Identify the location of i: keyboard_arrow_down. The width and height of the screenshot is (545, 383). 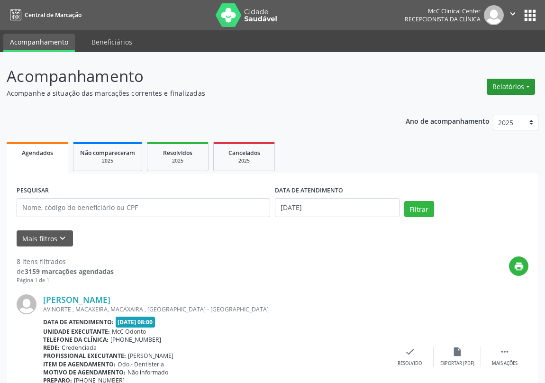
(63, 239).